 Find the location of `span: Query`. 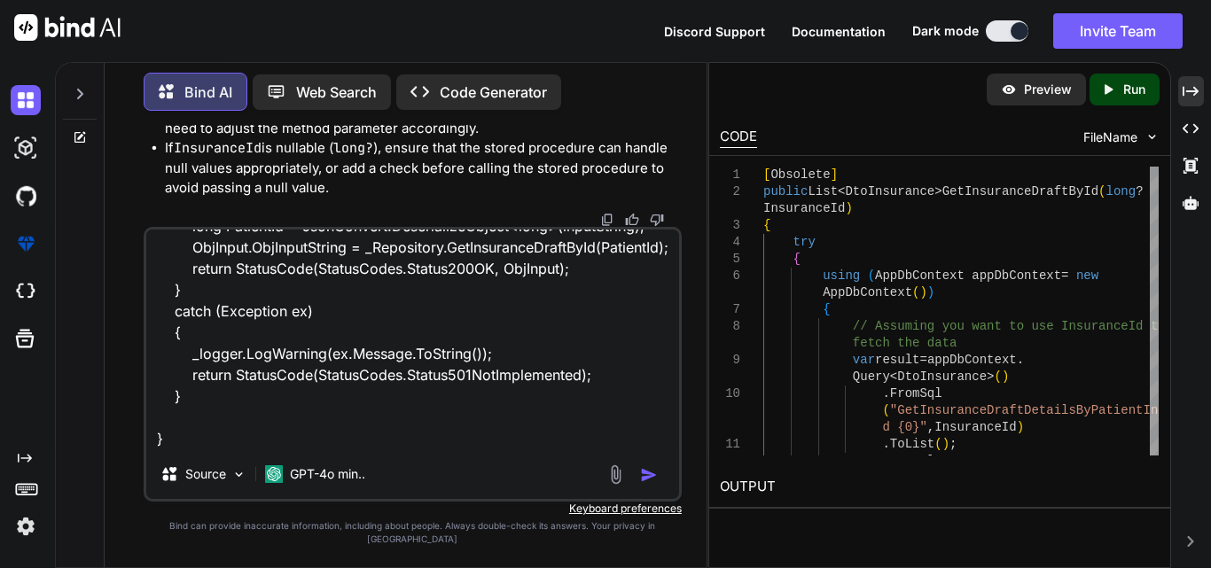

span: Query is located at coordinates (871, 377).